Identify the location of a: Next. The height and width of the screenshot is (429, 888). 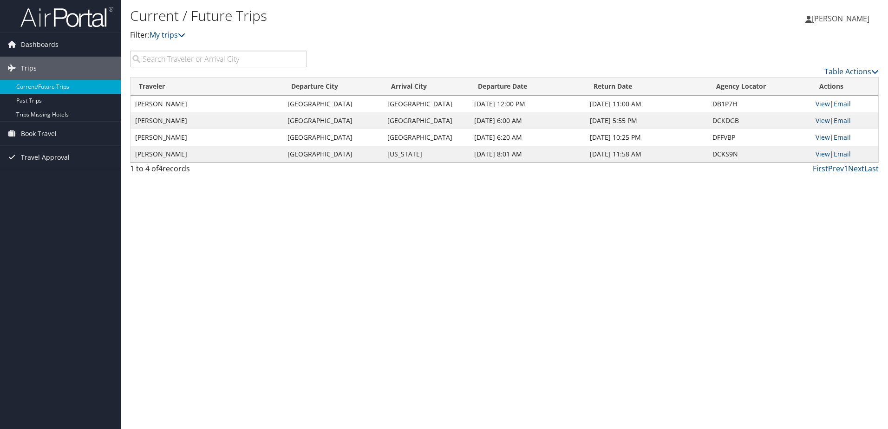
(855, 168).